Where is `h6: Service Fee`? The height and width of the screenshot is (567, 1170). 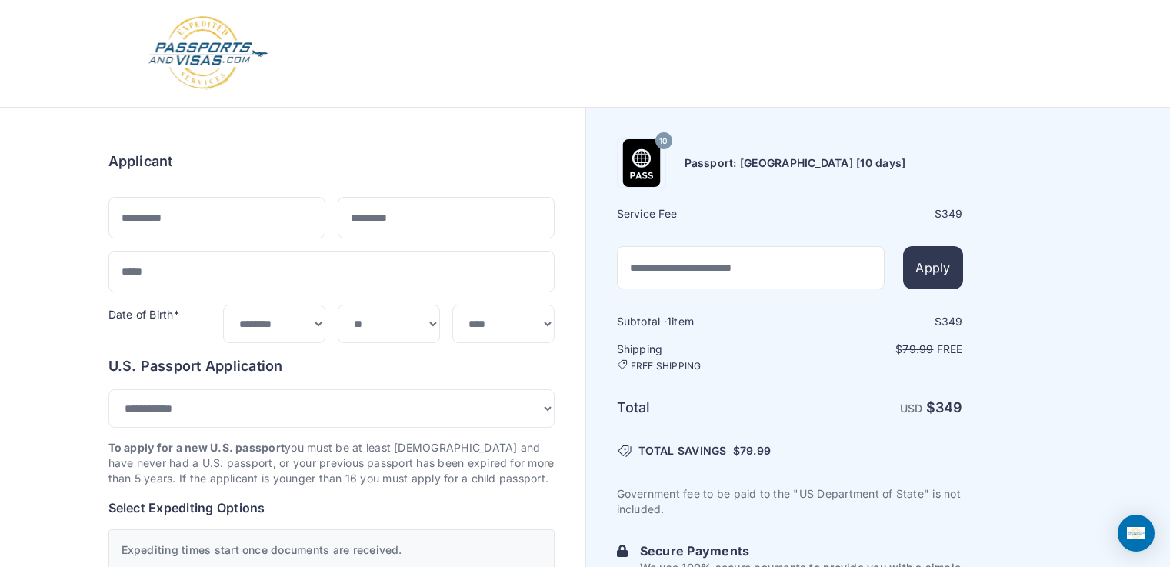 h6: Service Fee is located at coordinates (702, 214).